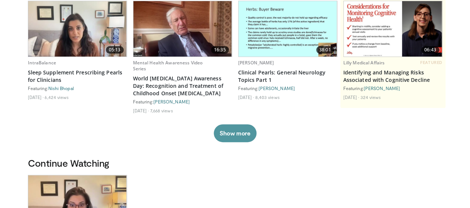 The height and width of the screenshot is (208, 470). What do you see at coordinates (288, 29) in the screenshot?
I see `img: 91ec4e47-6cc3-4d45-a77d-be3eb23d61cb.620x360_q85_upscale.jpg` at bounding box center [288, 29].